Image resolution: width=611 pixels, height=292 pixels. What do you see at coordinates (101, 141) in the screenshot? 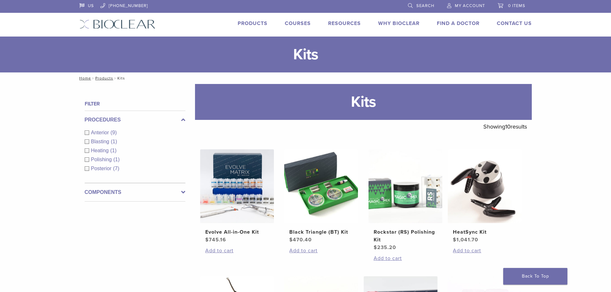
I see `span: Blasting` at bounding box center [101, 141].